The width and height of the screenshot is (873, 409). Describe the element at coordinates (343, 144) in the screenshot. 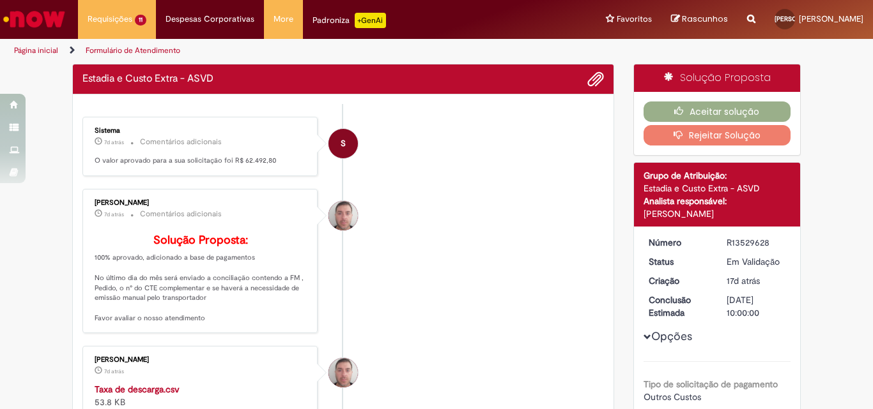

I see `span: S` at that location.